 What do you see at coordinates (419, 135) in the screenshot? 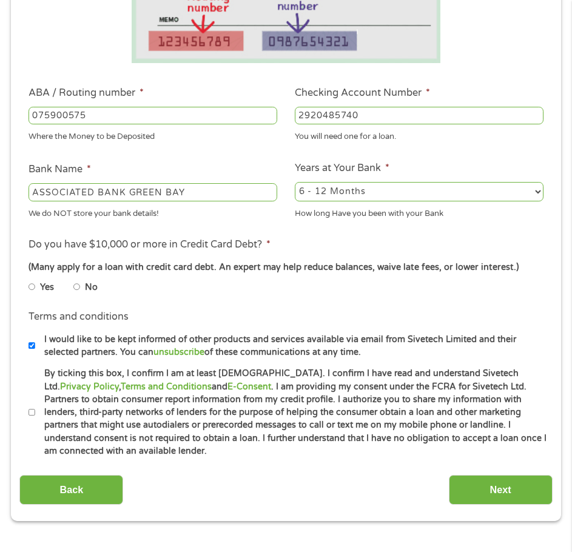
I see `div: You will need one for a loan.` at bounding box center [419, 135].